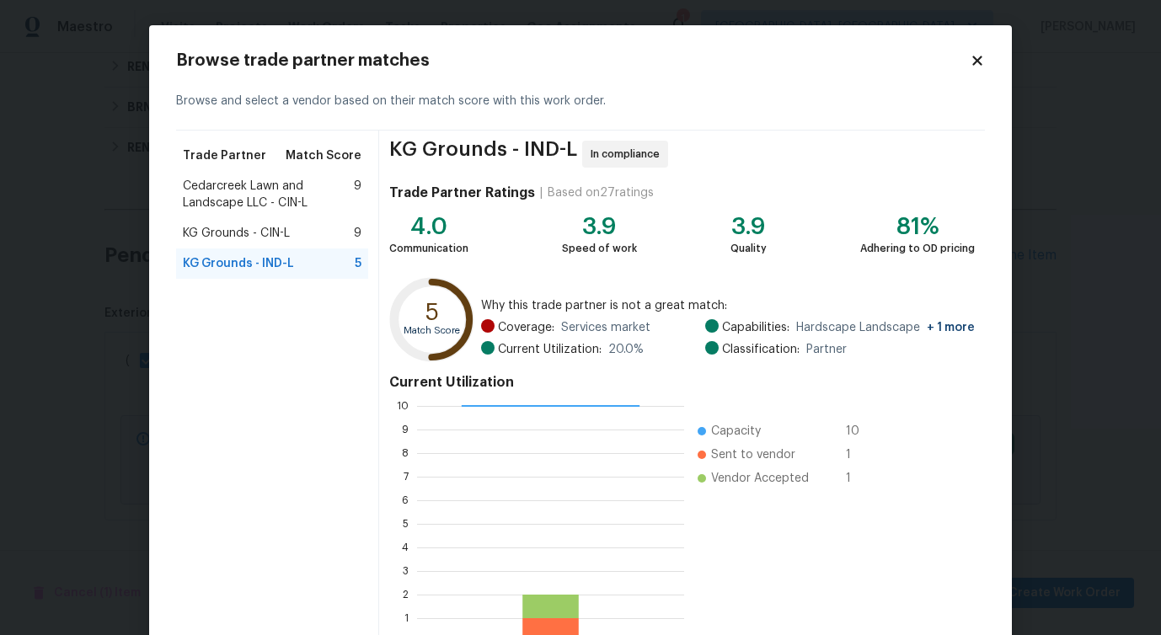 Image resolution: width=1161 pixels, height=635 pixels. What do you see at coordinates (606, 328) in the screenshot?
I see `span: Services market` at bounding box center [606, 328].